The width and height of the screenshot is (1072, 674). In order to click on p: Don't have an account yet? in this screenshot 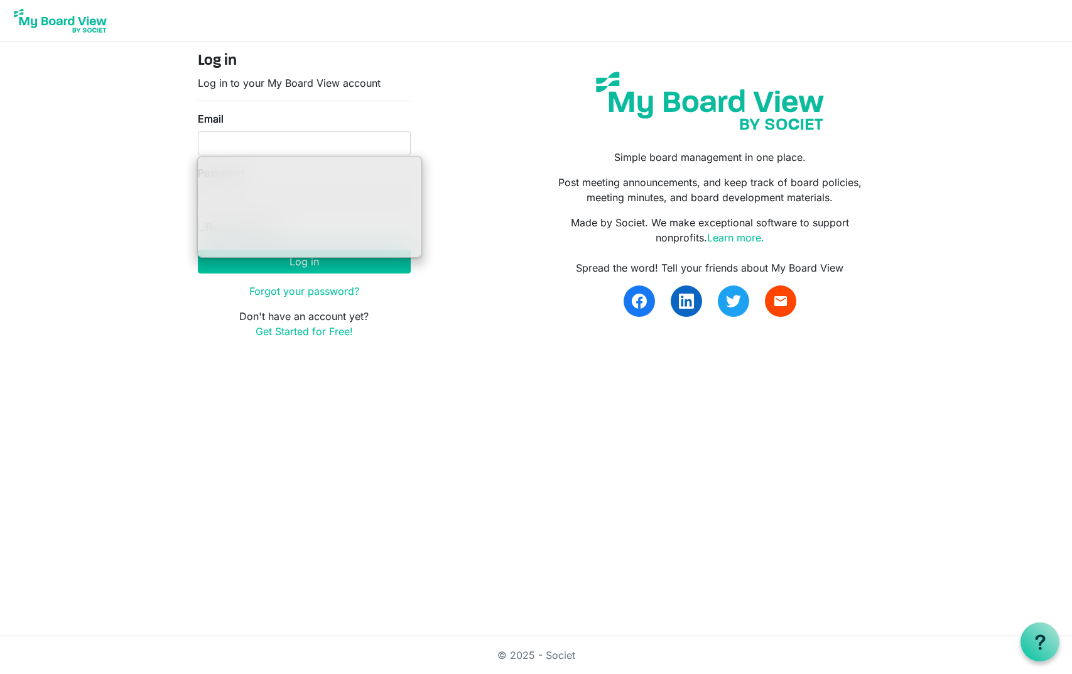, I will do `click(304, 324)`.